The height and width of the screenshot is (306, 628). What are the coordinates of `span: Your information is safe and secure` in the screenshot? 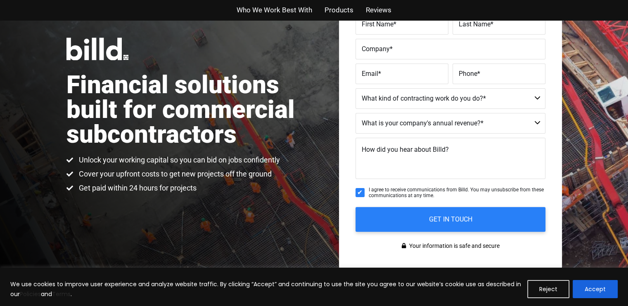 It's located at (453, 246).